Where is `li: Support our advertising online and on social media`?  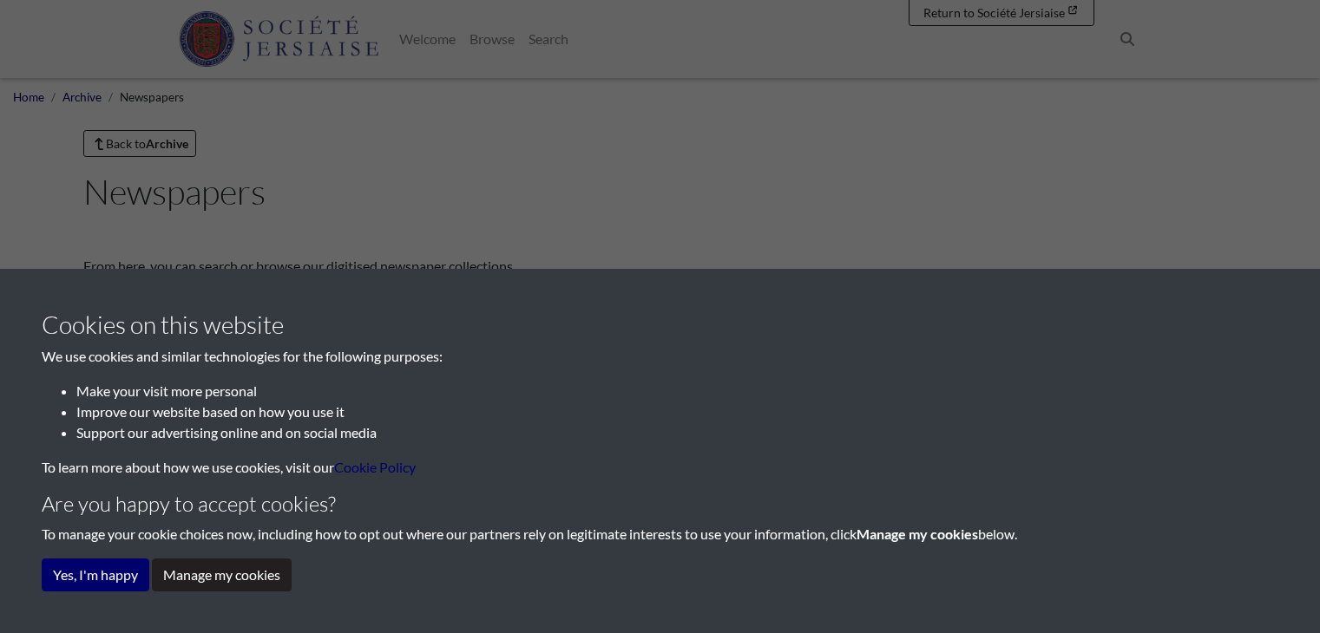 li: Support our advertising online and on social media is located at coordinates (677, 433).